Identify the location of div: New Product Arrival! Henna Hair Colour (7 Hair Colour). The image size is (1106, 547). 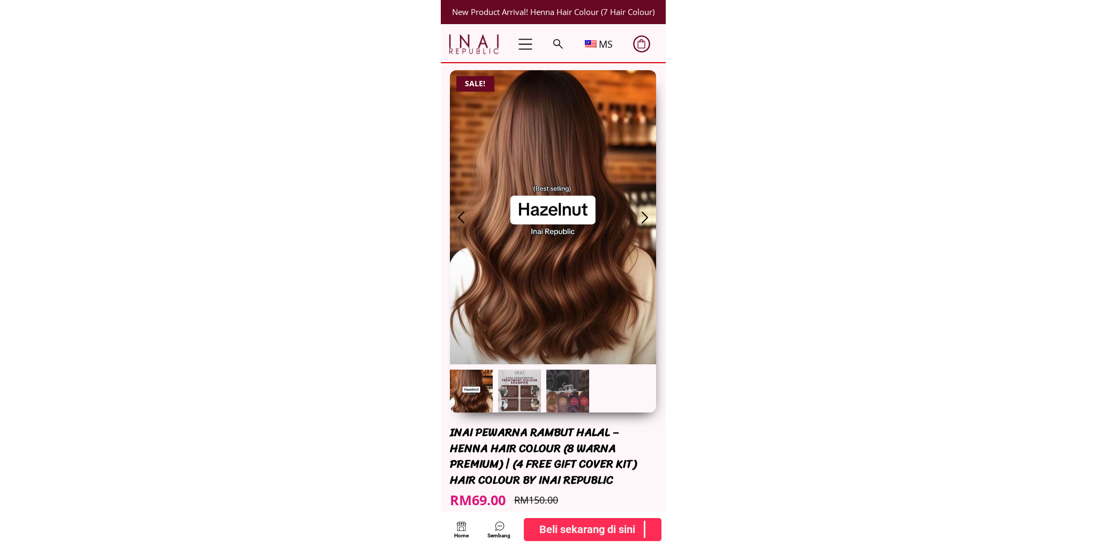
(553, 12).